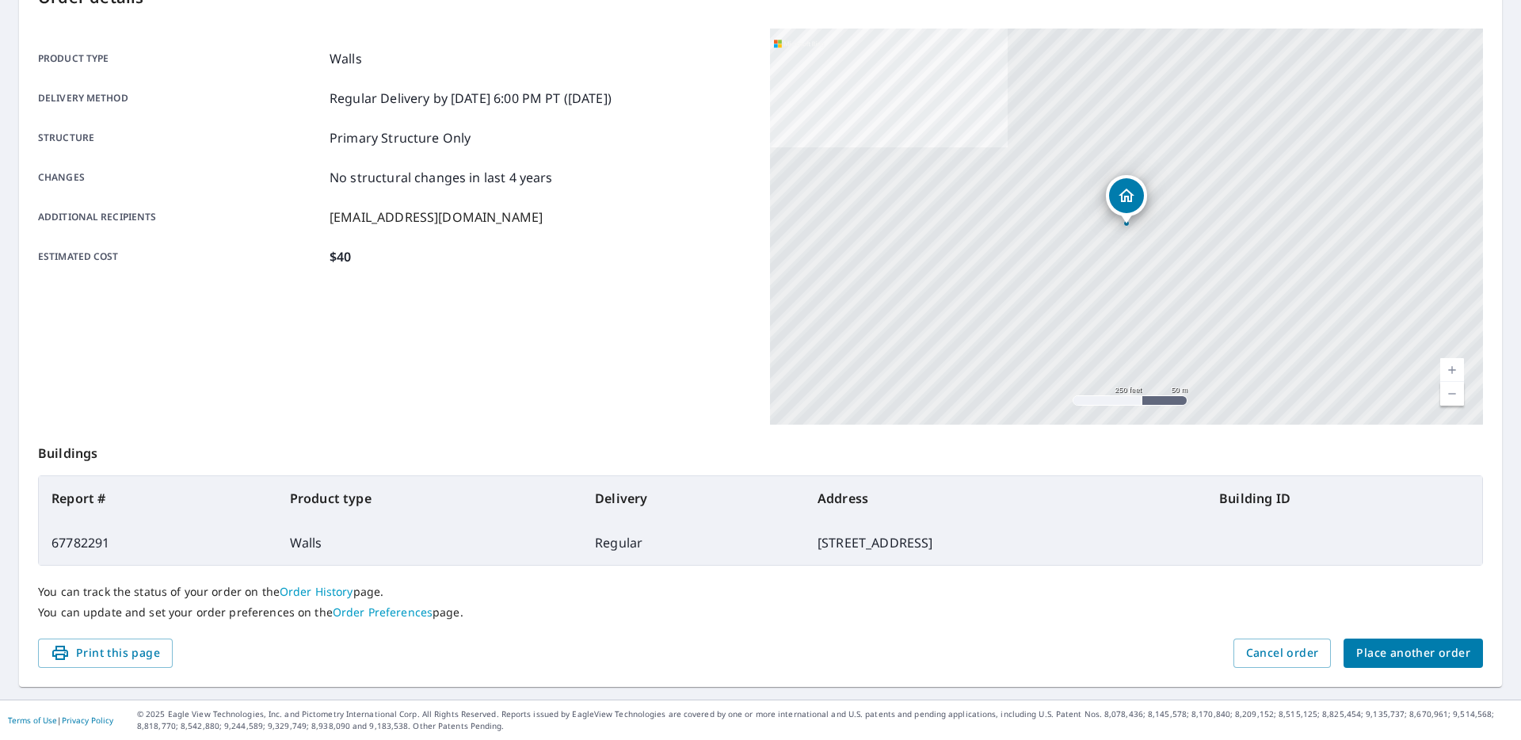 This screenshot has width=1521, height=740. Describe the element at coordinates (761, 450) in the screenshot. I see `p: Buildings` at that location.